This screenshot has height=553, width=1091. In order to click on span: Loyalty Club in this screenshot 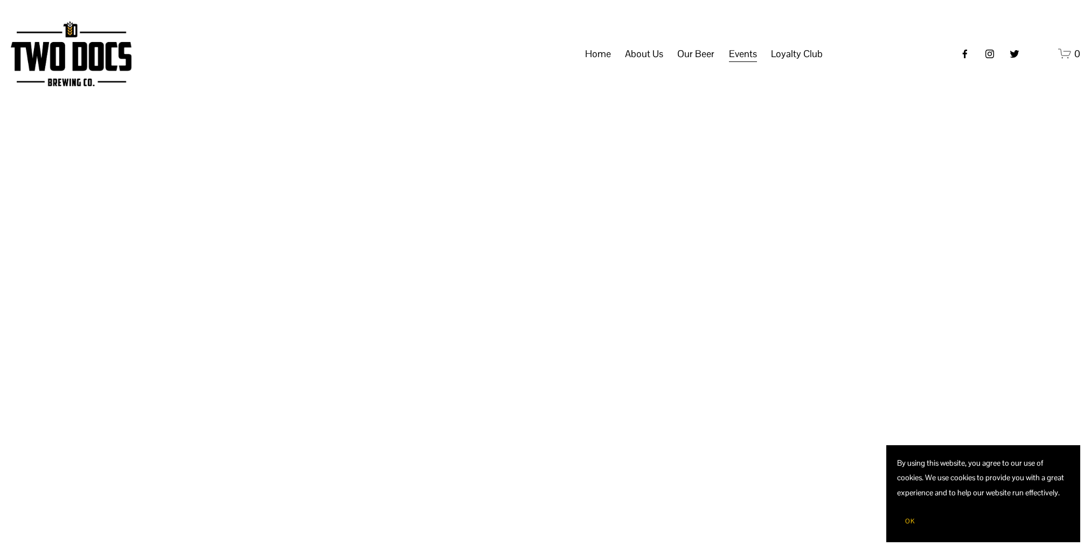, I will do `click(797, 54)`.